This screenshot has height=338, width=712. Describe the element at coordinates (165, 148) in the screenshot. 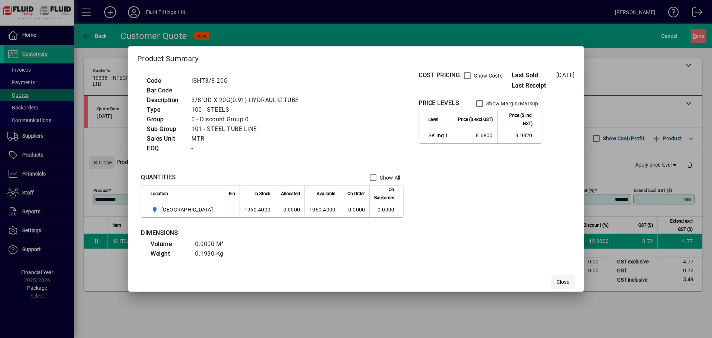

I see `td: EOQ` at that location.